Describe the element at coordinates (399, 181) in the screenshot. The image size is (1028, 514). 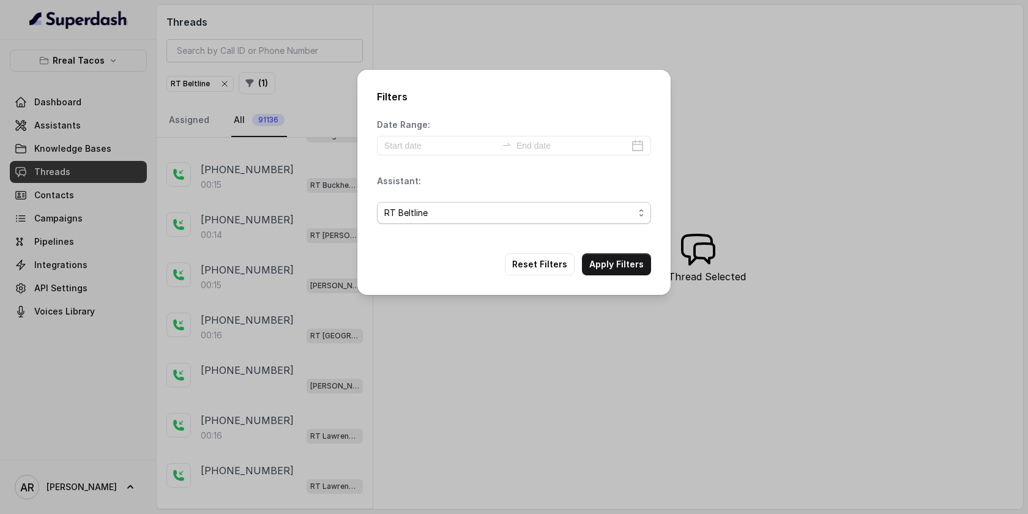
I see `p: Assistant:` at that location.